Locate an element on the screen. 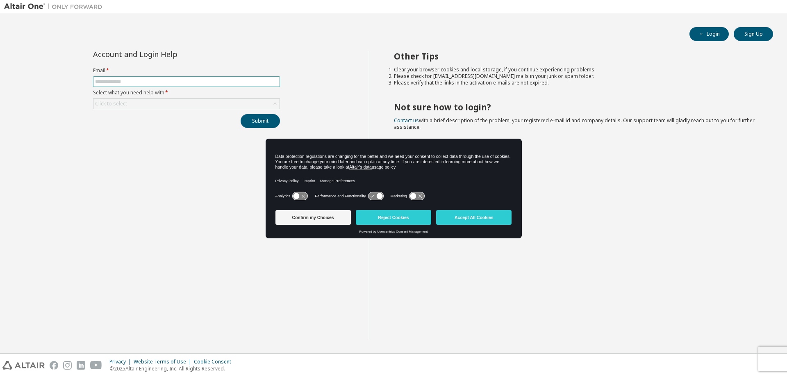 The height and width of the screenshot is (377, 787). button: Sign Up is located at coordinates (753, 34).